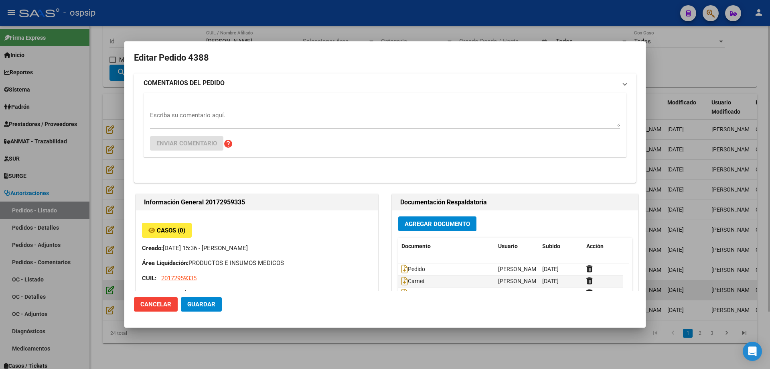  What do you see at coordinates (184, 83) in the screenshot?
I see `strong: COMENTARIOS DEL PEDIDO` at bounding box center [184, 83].